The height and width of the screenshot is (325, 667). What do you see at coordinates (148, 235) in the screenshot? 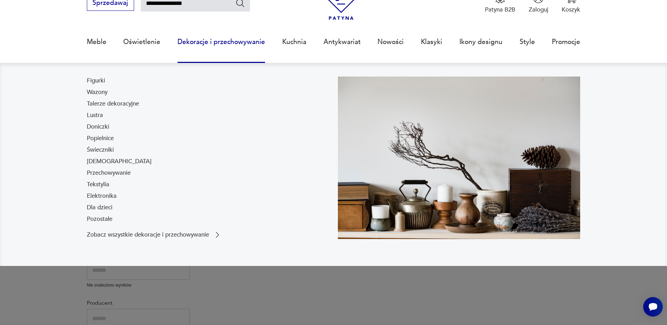
I see `p: Zobacz wszystkie dekoracje i przechowywanie` at bounding box center [148, 235].